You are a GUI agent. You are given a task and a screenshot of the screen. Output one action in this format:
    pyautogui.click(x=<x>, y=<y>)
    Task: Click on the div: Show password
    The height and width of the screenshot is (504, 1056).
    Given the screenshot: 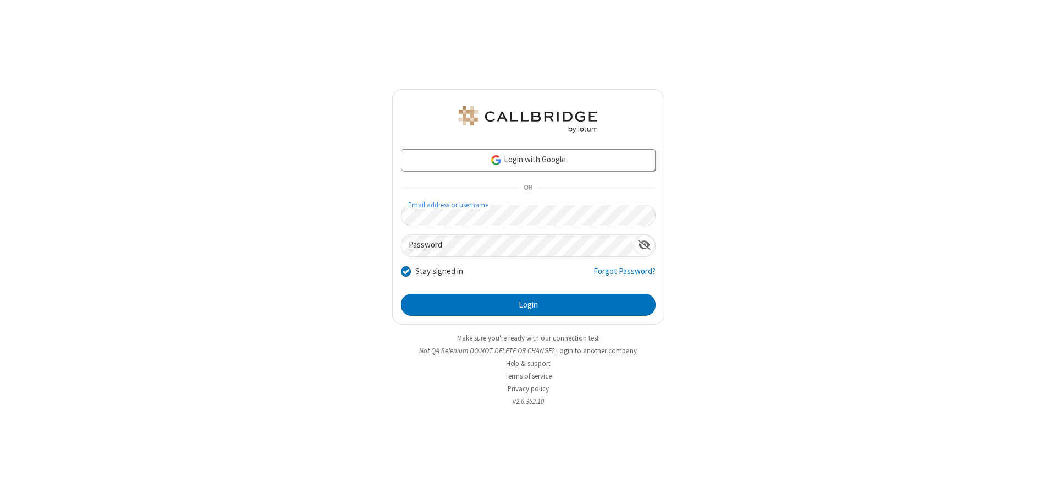 What is the action you would take?
    pyautogui.click(x=644, y=245)
    